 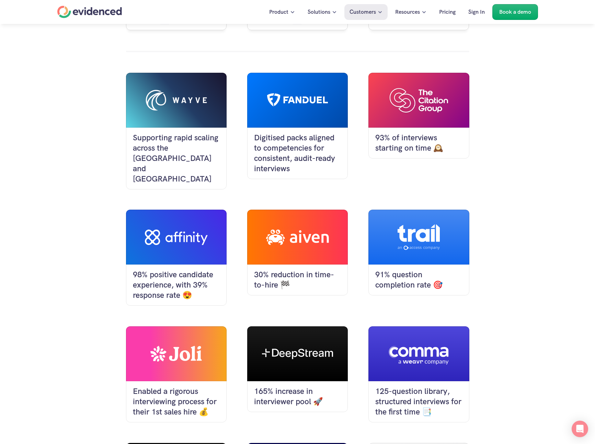 I want to click on h4: 125-question library, structured interviews for the first time 📑, so click(x=418, y=402).